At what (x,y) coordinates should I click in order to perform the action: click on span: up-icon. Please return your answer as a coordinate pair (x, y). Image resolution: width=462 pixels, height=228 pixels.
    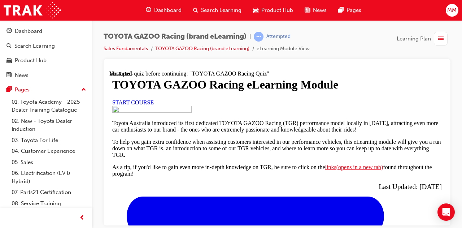
    Looking at the image, I should click on (84, 90).